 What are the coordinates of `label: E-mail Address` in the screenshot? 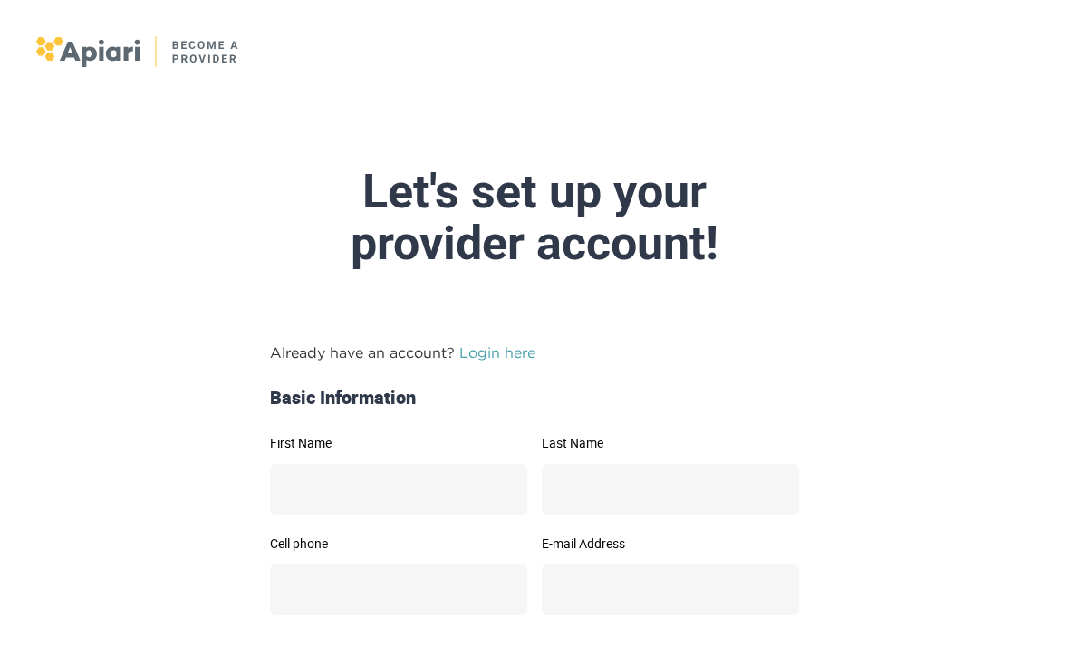 It's located at (671, 544).